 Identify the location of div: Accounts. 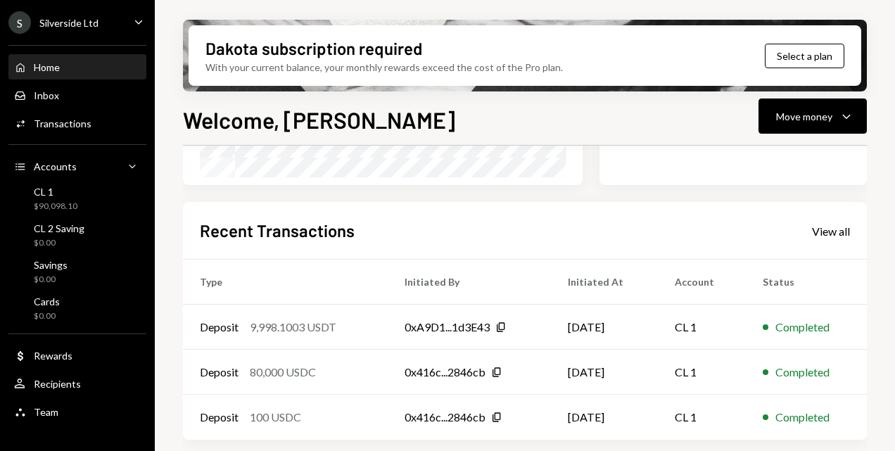
(55, 166).